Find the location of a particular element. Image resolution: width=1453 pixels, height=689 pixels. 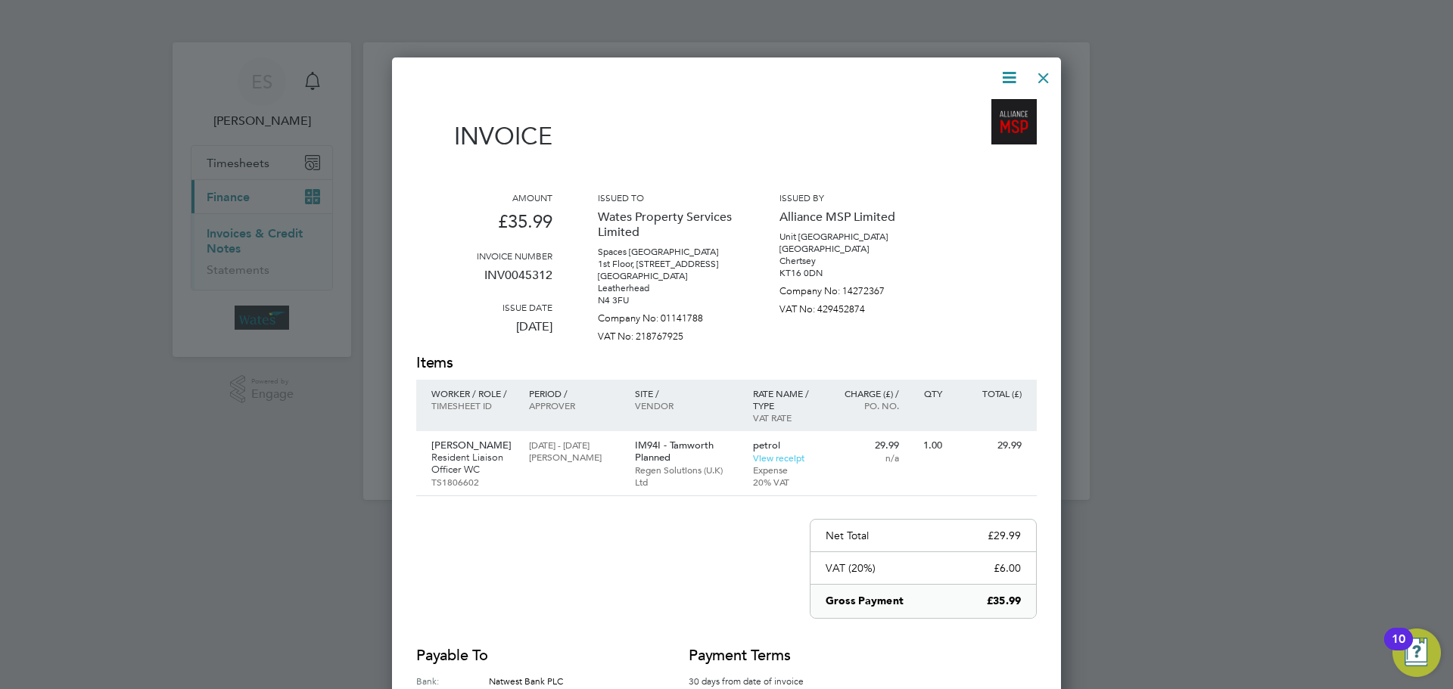

p: IM94I - Tamworth Planned is located at coordinates (686, 452).